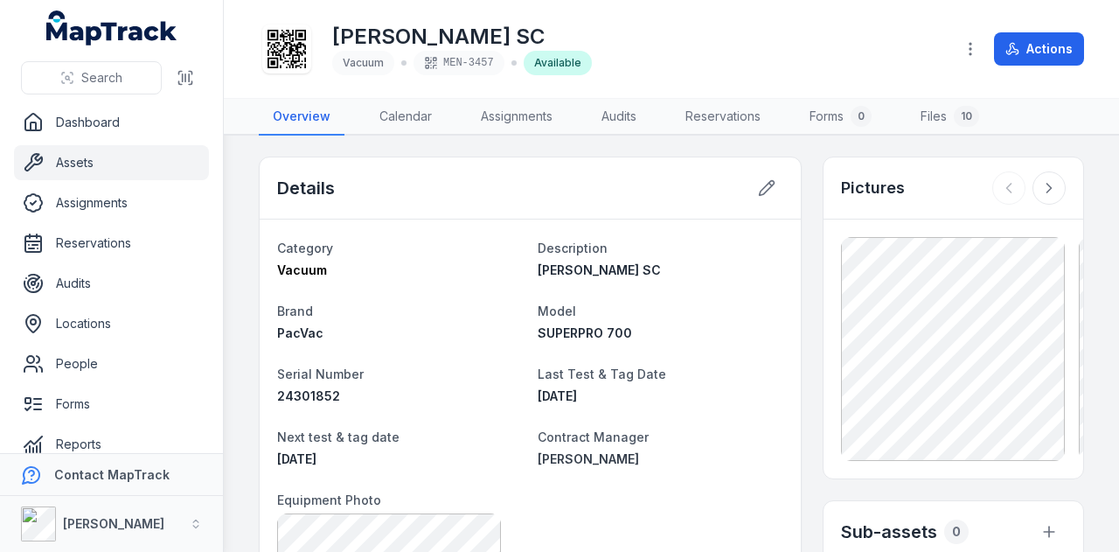 This screenshot has height=552, width=1119. What do you see at coordinates (338, 436) in the screenshot?
I see `span: Next test & tag date` at bounding box center [338, 436].